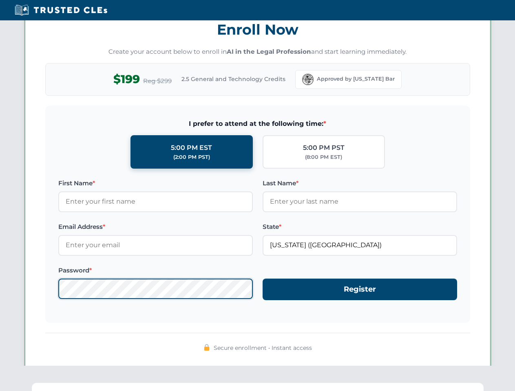 Image resolution: width=515 pixels, height=391 pixels. What do you see at coordinates (323, 148) in the screenshot?
I see `div: 5:00 PM PST` at bounding box center [323, 148].